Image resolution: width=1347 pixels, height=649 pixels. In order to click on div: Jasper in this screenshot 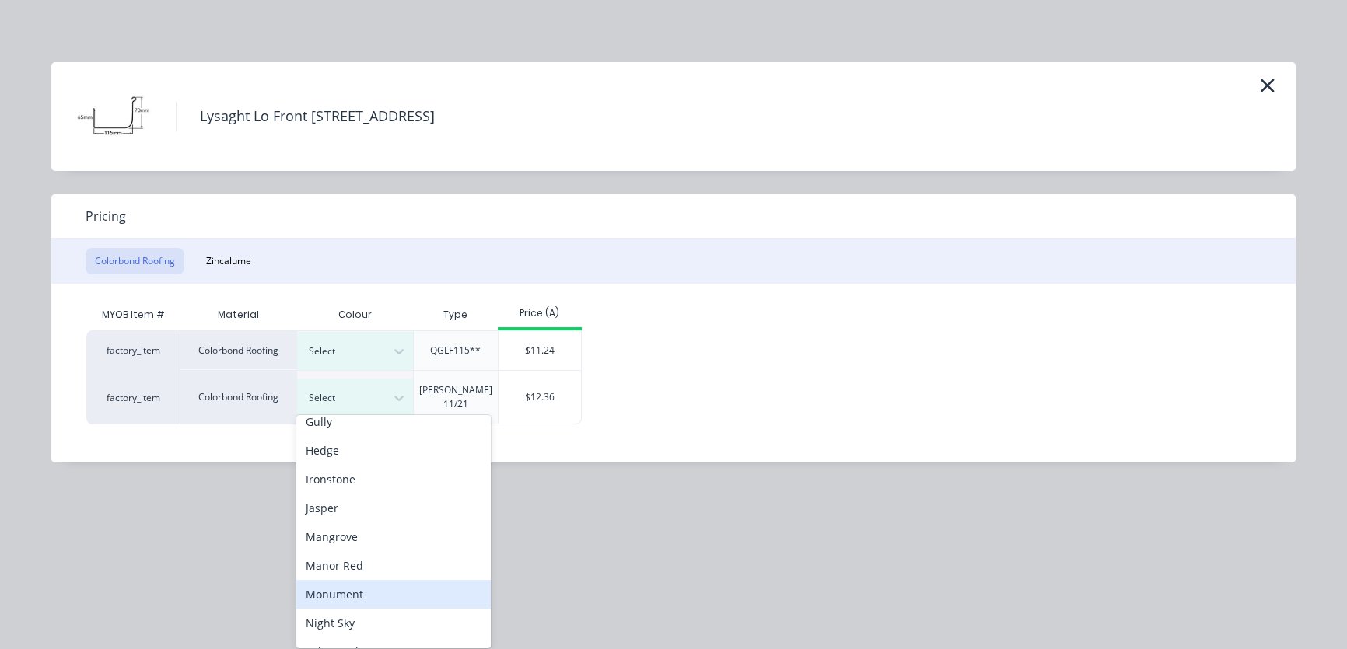, I will do `click(394, 508)`.